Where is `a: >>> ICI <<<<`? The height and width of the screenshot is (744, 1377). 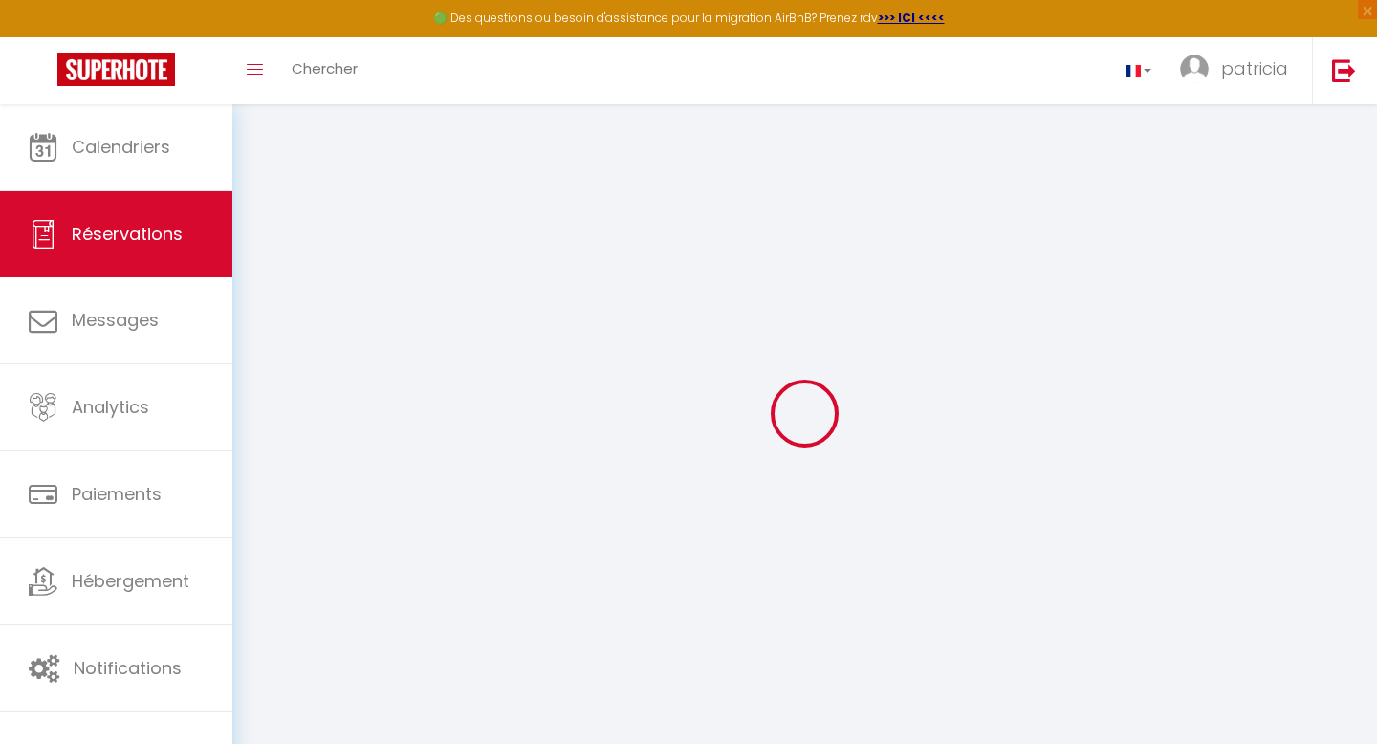 a: >>> ICI <<<< is located at coordinates (911, 17).